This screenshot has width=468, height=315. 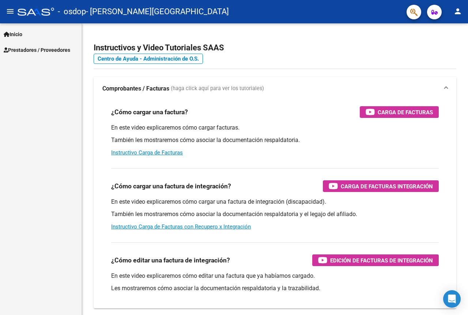 What do you see at coordinates (275, 202) in the screenshot?
I see `p: En este video explicaremos cómo cargar una factura de integración (discapacidad).` at bounding box center [275, 202].